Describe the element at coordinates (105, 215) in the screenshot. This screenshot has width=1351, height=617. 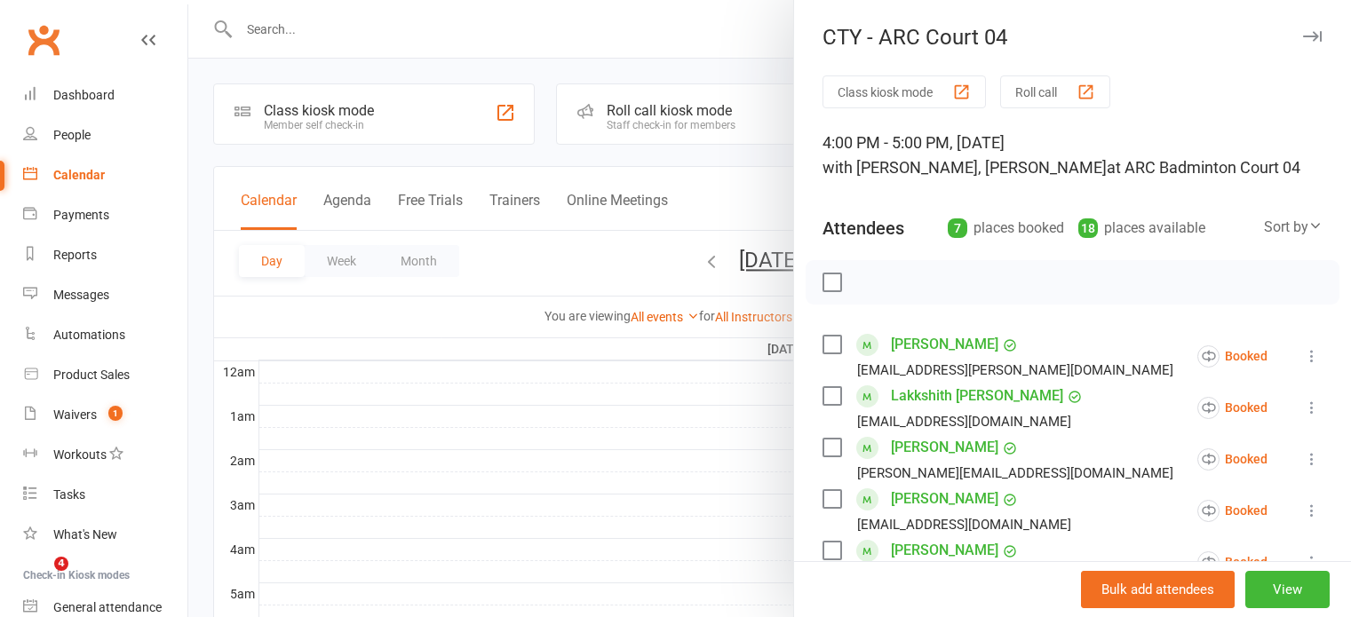
I see `a: Payments` at that location.